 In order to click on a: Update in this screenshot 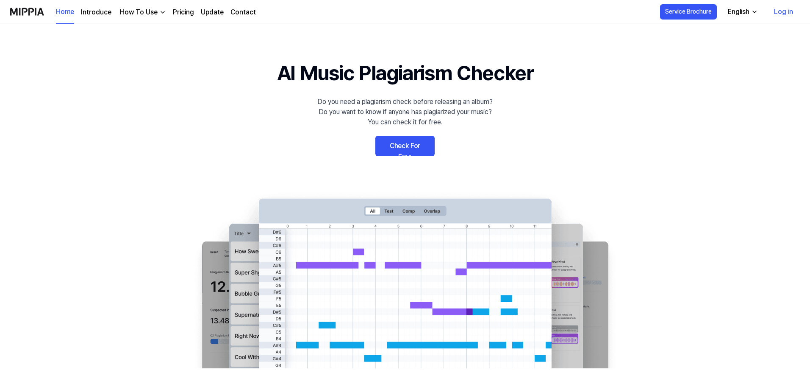, I will do `click(212, 12)`.